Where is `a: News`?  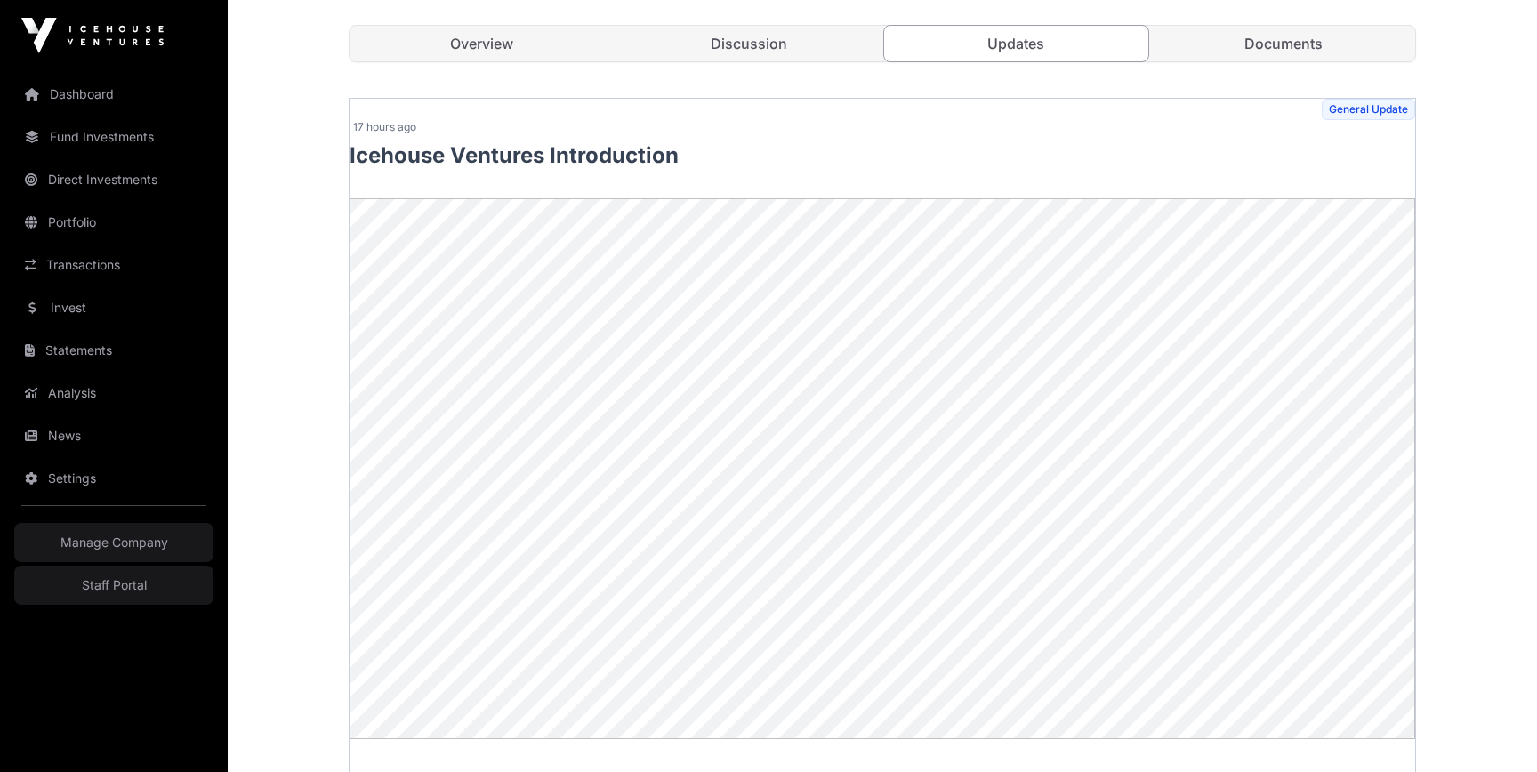
a: News is located at coordinates (114, 436).